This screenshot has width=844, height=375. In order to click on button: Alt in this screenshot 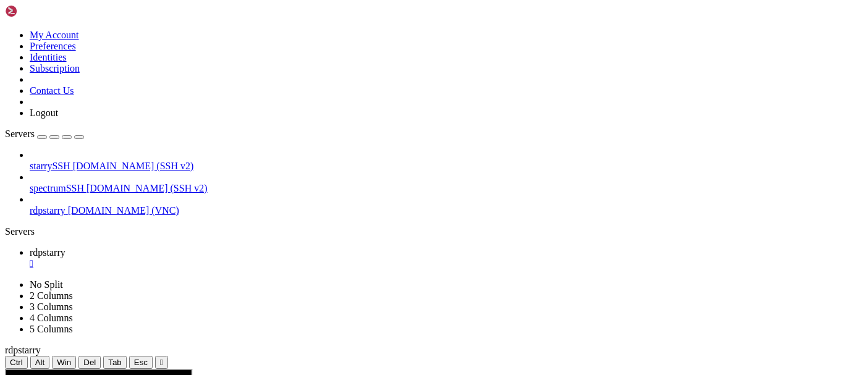, I will do `click(40, 362)`.